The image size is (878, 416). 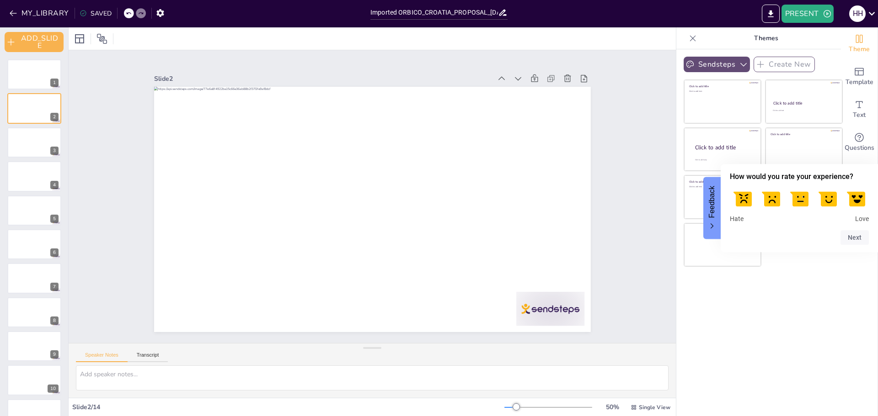 What do you see at coordinates (854, 238) in the screenshot?
I see `button: Next question` at bounding box center [854, 238].